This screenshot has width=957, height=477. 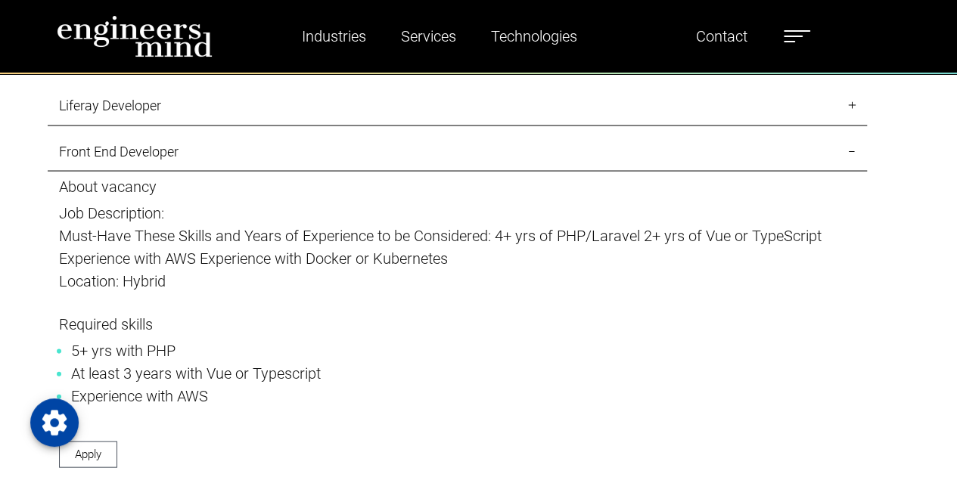 I want to click on li: Experience with AWS, so click(x=457, y=396).